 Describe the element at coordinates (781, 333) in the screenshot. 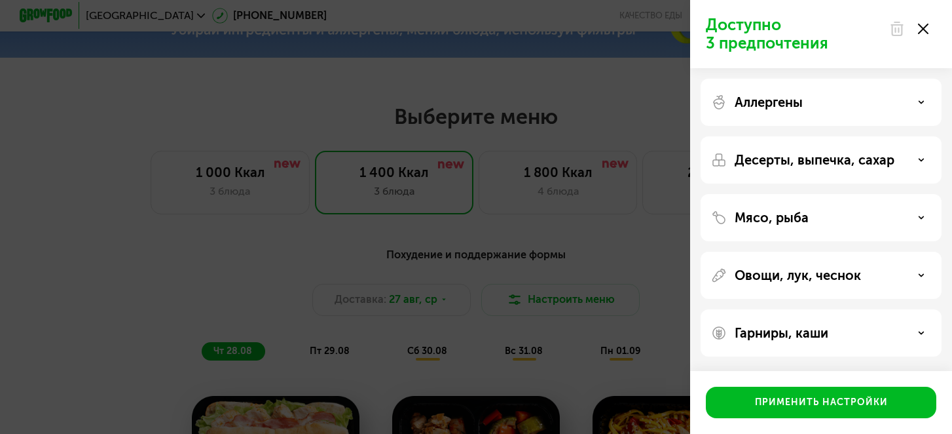

I see `p: Гарниры, каши` at that location.